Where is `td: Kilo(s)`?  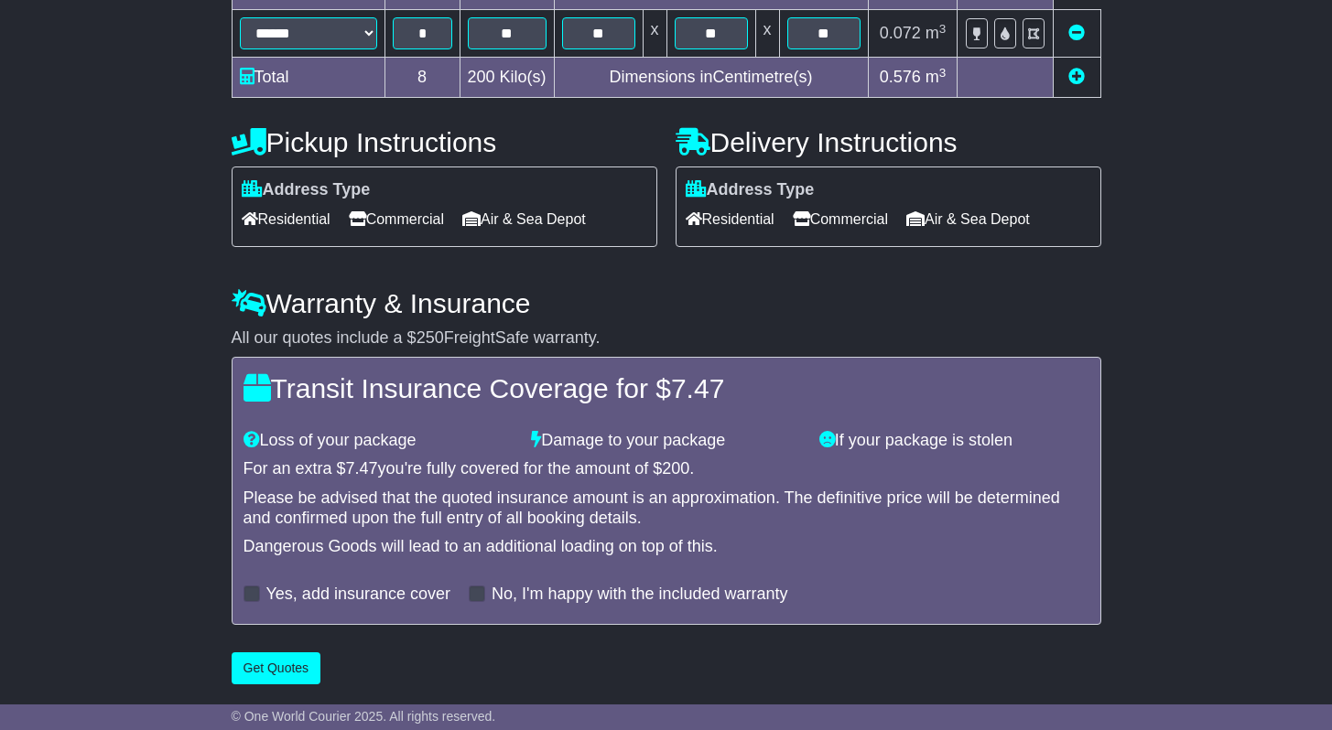 td: Kilo(s) is located at coordinates (506, 78).